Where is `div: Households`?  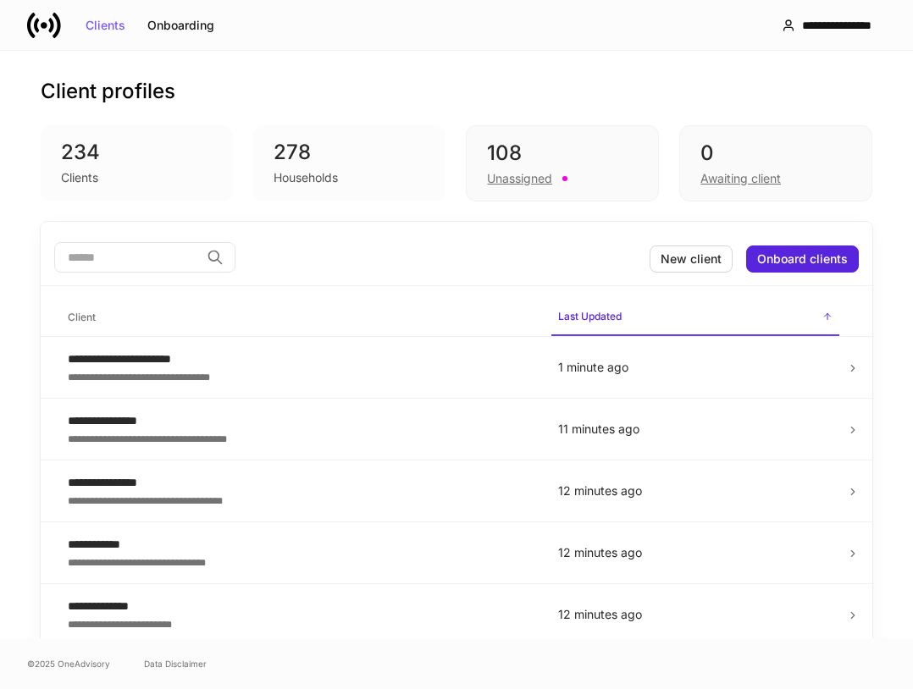
div: Households is located at coordinates (306, 178).